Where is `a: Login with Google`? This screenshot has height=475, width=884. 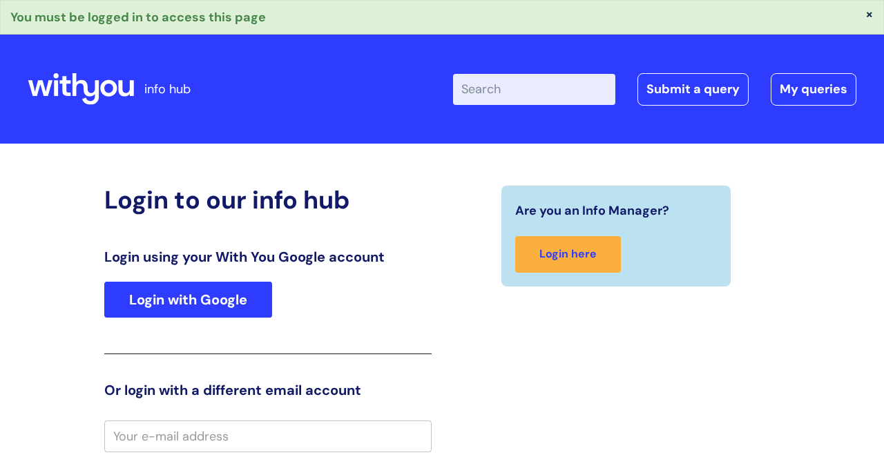
a: Login with Google is located at coordinates (188, 300).